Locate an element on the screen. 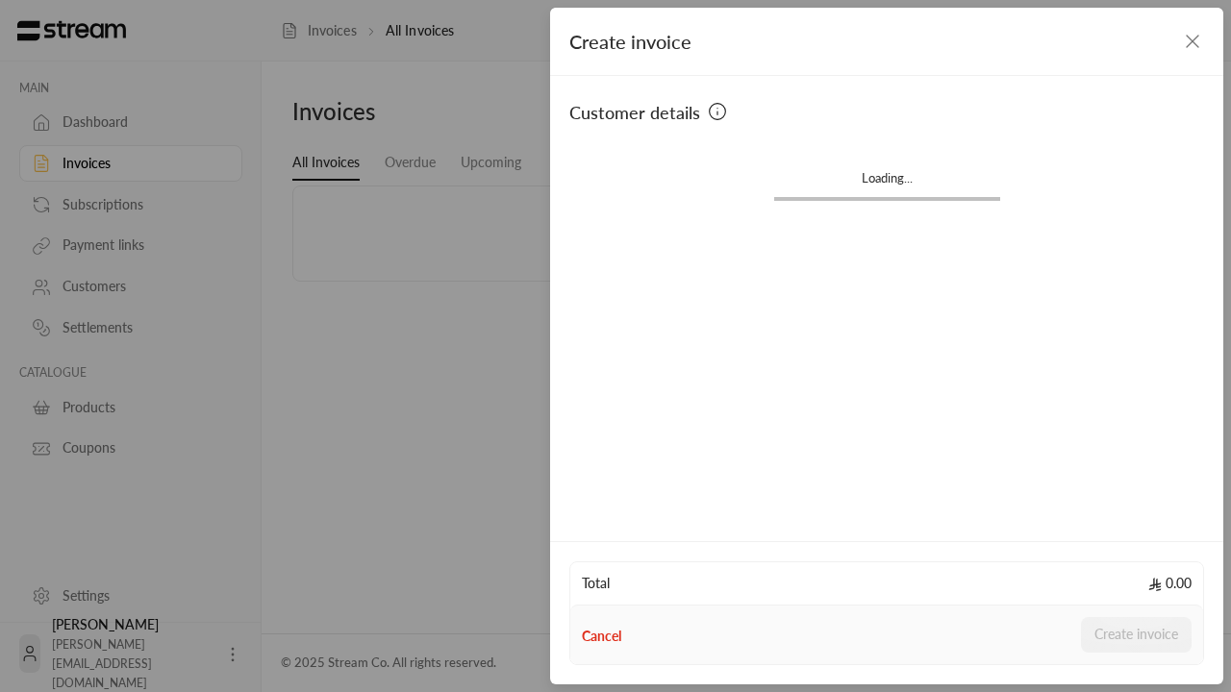  span: Create invoice is located at coordinates (630, 41).